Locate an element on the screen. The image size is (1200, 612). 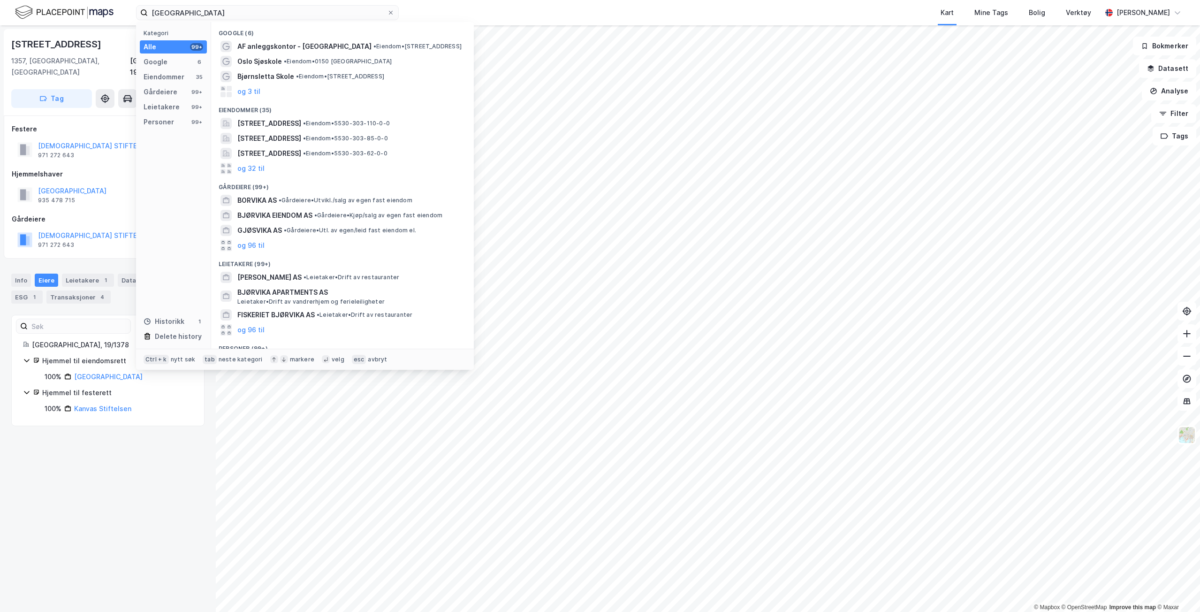
button: Filter is located at coordinates (1173, 113).